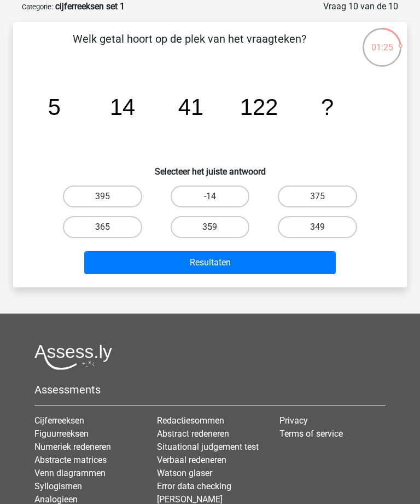 The image size is (420, 504). What do you see at coordinates (191, 459) in the screenshot?
I see `a: Verbaal redeneren` at bounding box center [191, 459].